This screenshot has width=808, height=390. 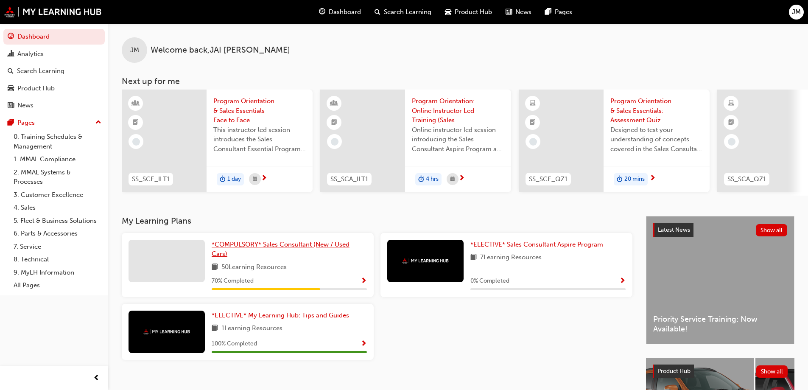 I want to click on span: 4 hrs, so click(x=432, y=179).